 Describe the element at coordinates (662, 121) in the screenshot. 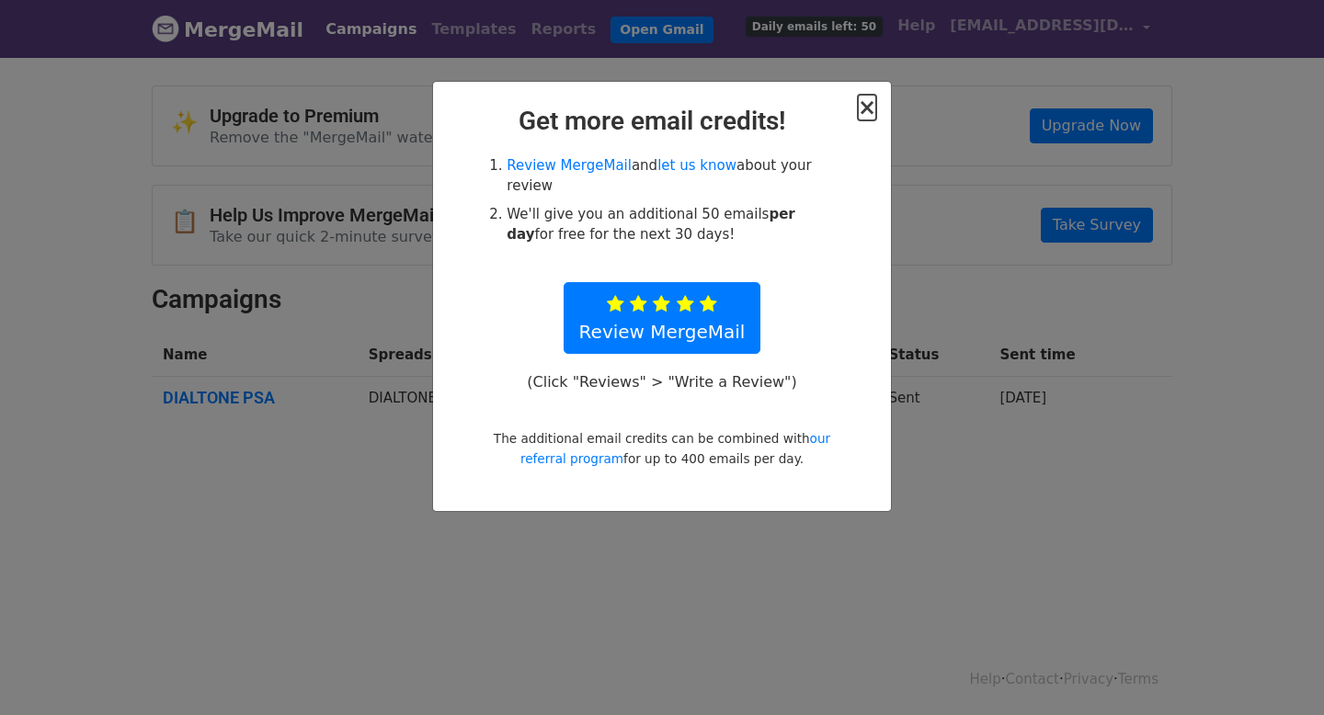

I see `h2: Get more email credits!` at that location.